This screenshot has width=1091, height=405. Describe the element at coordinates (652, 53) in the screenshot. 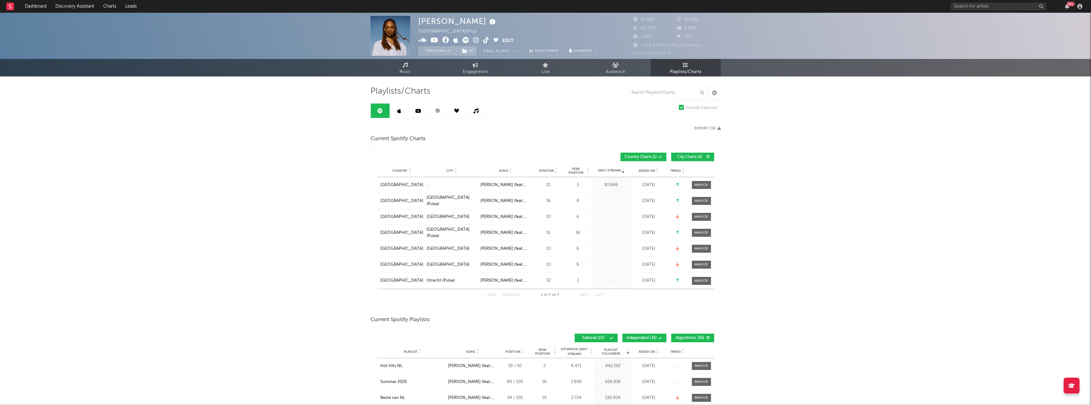

I see `span: Jump Score: 83.8` at that location.